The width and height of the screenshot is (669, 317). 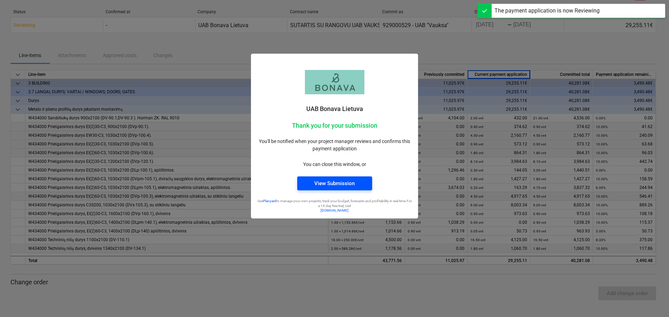 I want to click on p: Use to manage your own projects, track your budget, forecasts and profitability in real time. For..., so click(x=335, y=204).